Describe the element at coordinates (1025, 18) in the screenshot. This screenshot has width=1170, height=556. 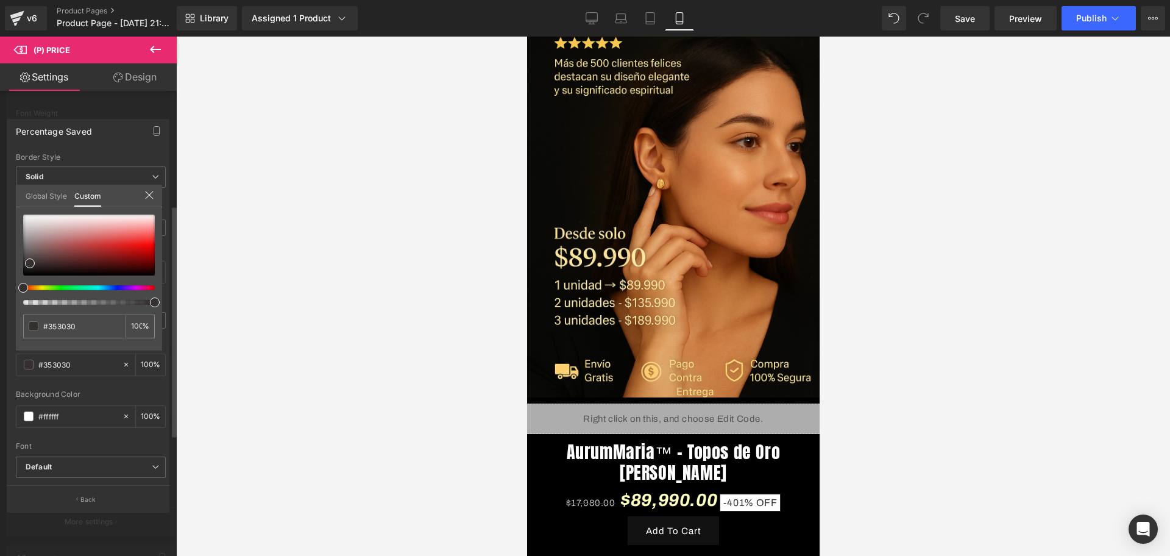
I see `span: Preview` at that location.